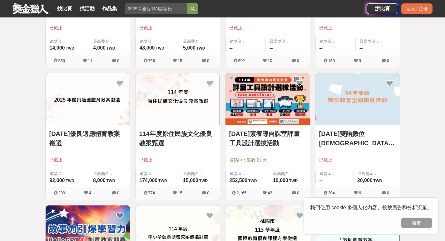 This screenshot has height=241, width=445. Describe the element at coordinates (178, 139) in the screenshot. I see `a: 114年度原住民族文化優良教案甄選` at that location.